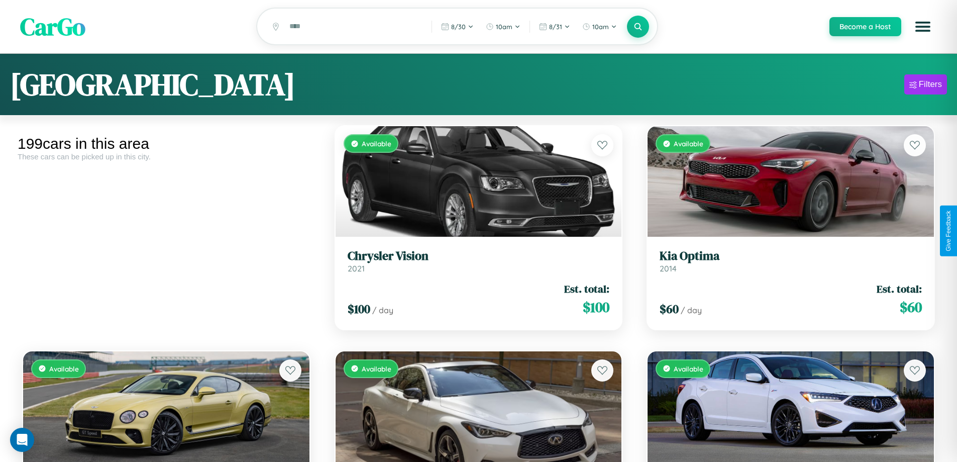 This screenshot has width=957, height=462. I want to click on div: These cars can be picked up in this city., so click(166, 156).